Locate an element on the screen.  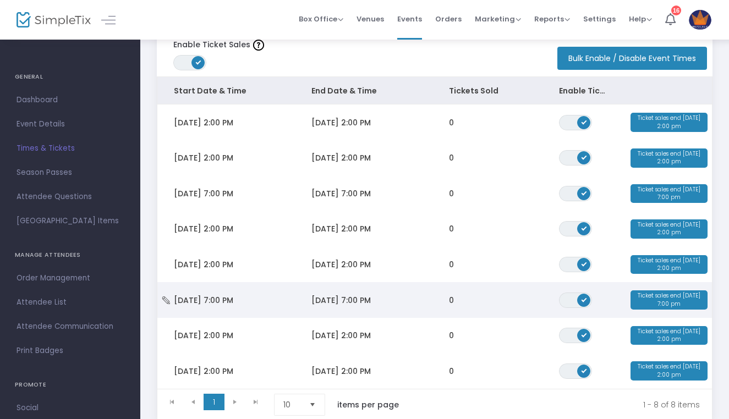
h4: GENERAL is located at coordinates (70, 77).